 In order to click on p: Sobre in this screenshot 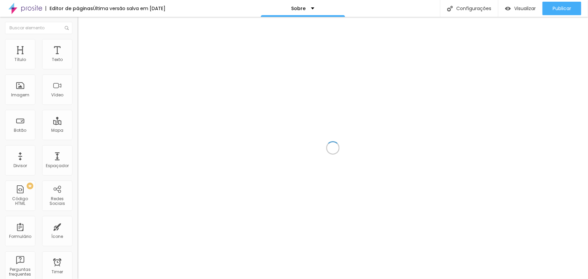, I will do `click(299, 8)`.